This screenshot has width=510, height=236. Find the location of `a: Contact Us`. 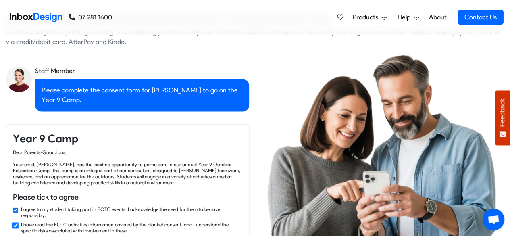

a: Contact Us is located at coordinates (480, 17).